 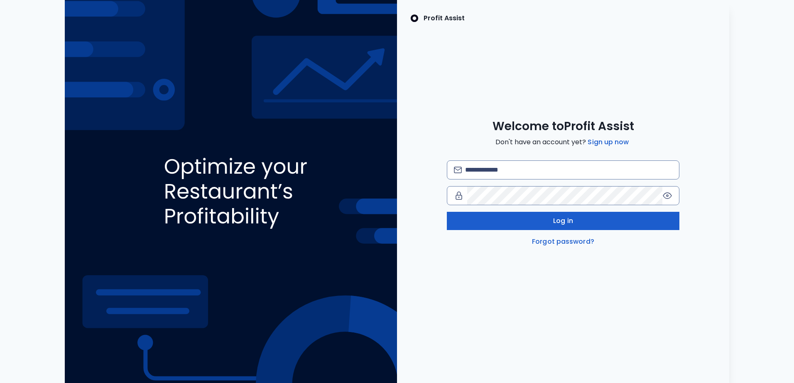 I want to click on span: Welcome to Profit Assist, so click(x=563, y=127).